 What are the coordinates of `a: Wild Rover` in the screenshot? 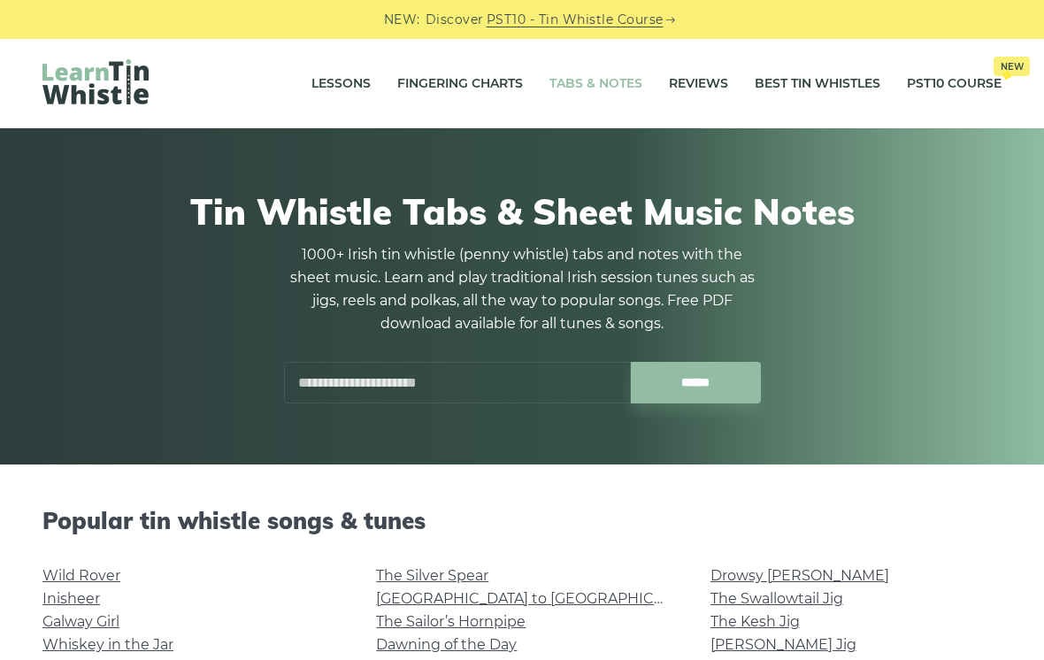 It's located at (81, 575).